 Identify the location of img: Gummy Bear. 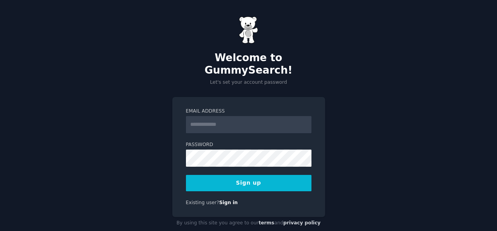
(248, 30).